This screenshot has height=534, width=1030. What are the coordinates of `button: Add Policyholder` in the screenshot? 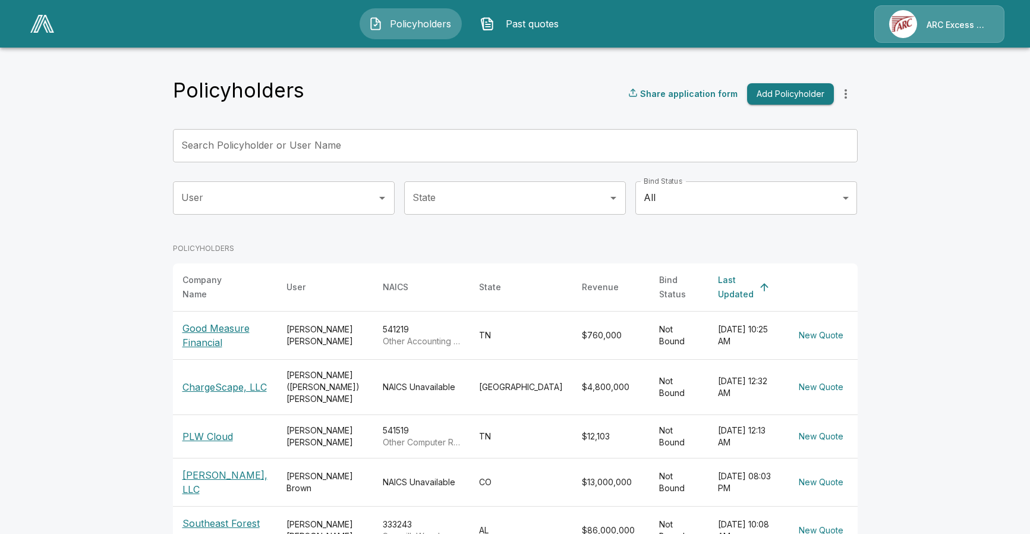 It's located at (790, 94).